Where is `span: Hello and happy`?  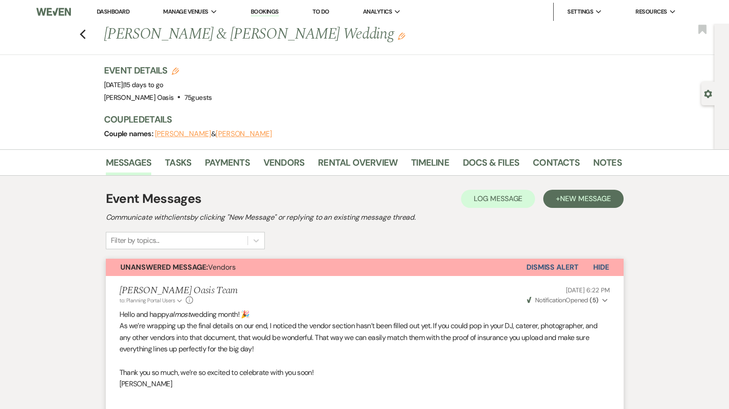
span: Hello and happy is located at coordinates (144, 314).